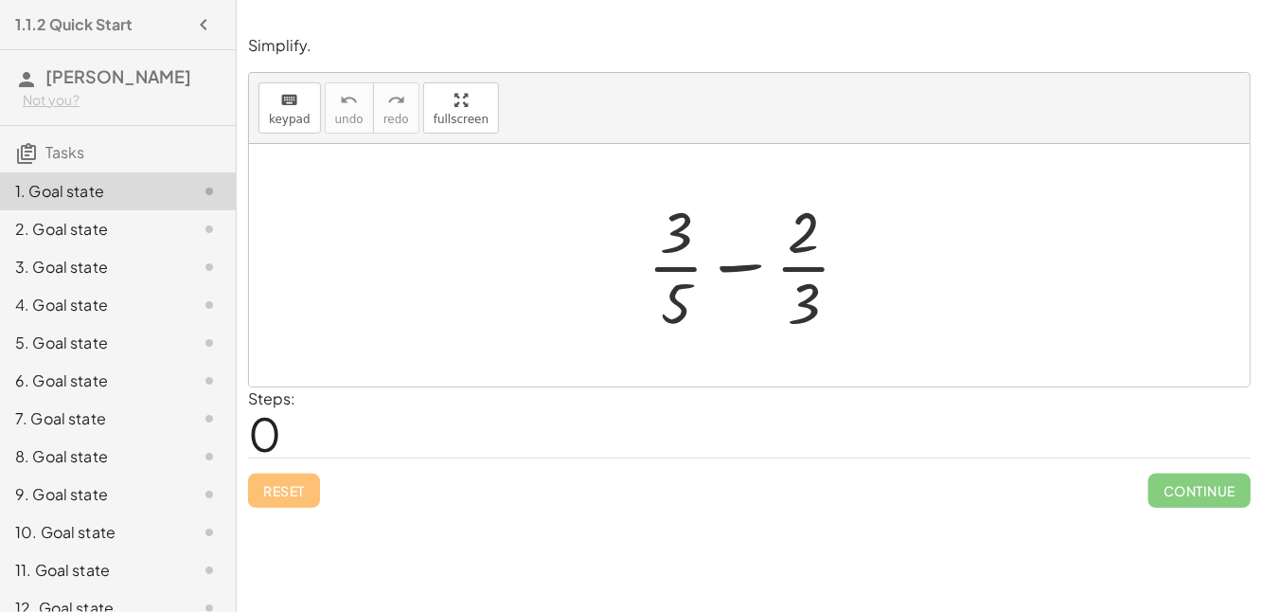 Image resolution: width=1262 pixels, height=612 pixels. Describe the element at coordinates (91, 343) in the screenshot. I see `div: 5. Goal state` at that location.